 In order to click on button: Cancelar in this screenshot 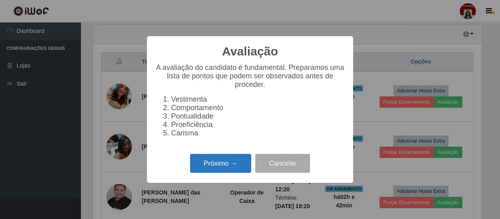, I will do `click(282, 163)`.